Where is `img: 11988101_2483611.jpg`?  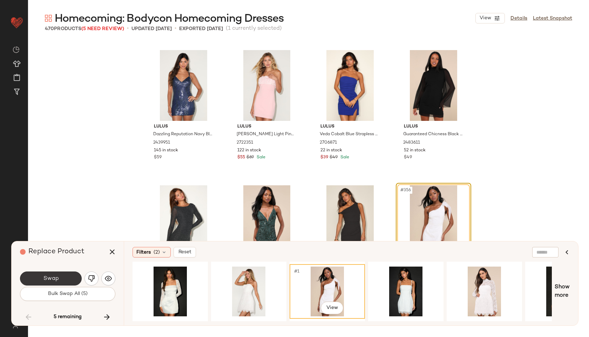 img: 11988101_2483611.jpg is located at coordinates (433, 85).